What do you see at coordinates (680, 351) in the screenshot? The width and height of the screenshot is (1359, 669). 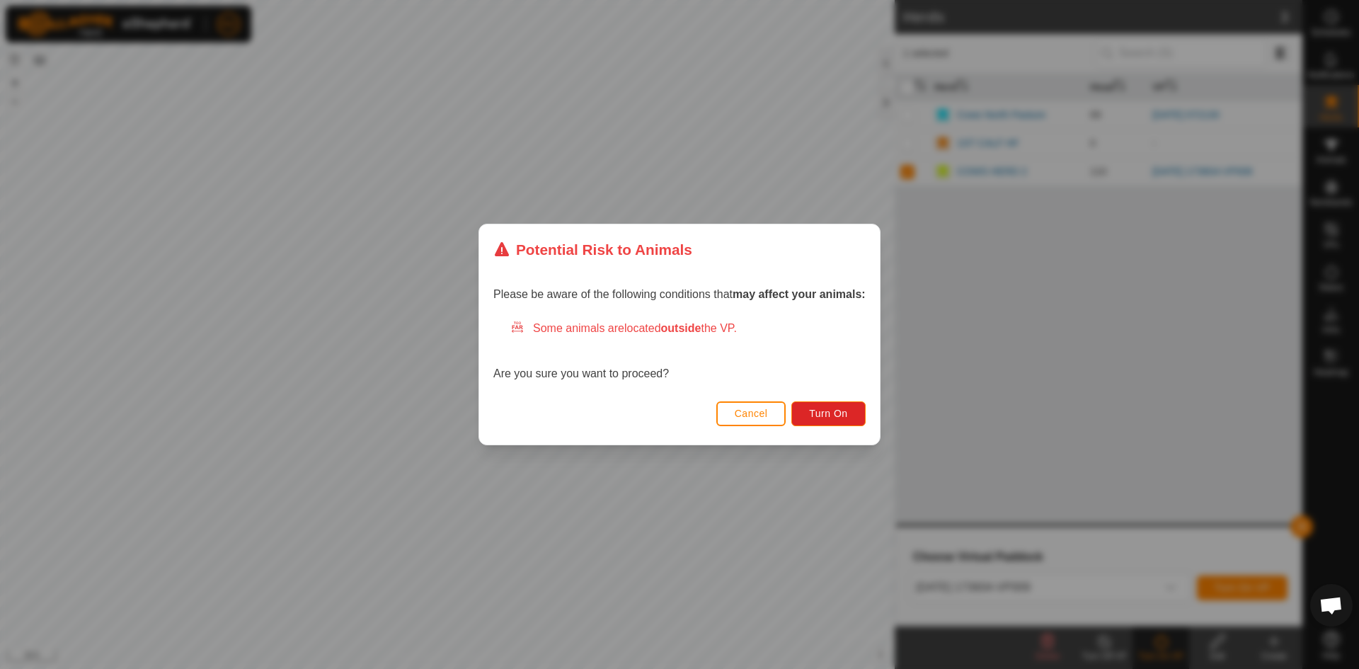 I see `div: Are you sure you want to proceed?` at bounding box center [680, 351].